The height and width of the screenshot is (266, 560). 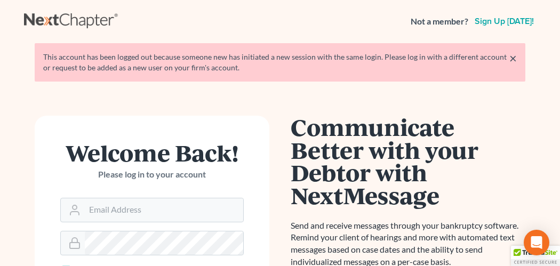 What do you see at coordinates (536, 256) in the screenshot?
I see `div: TrustedSite Certified` at bounding box center [536, 256].